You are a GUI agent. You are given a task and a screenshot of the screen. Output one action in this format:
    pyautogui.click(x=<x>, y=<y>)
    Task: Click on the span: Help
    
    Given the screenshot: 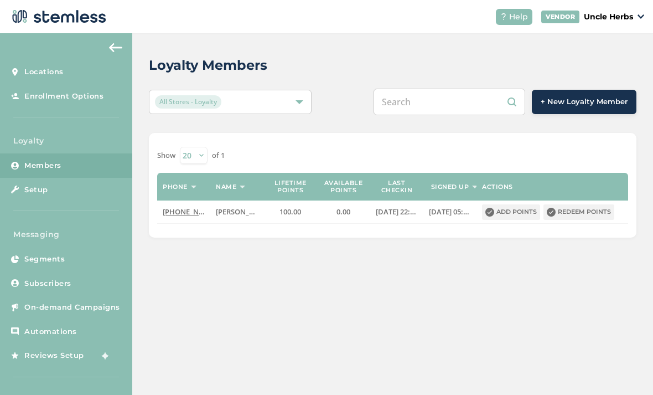 What is the action you would take?
    pyautogui.click(x=518, y=17)
    